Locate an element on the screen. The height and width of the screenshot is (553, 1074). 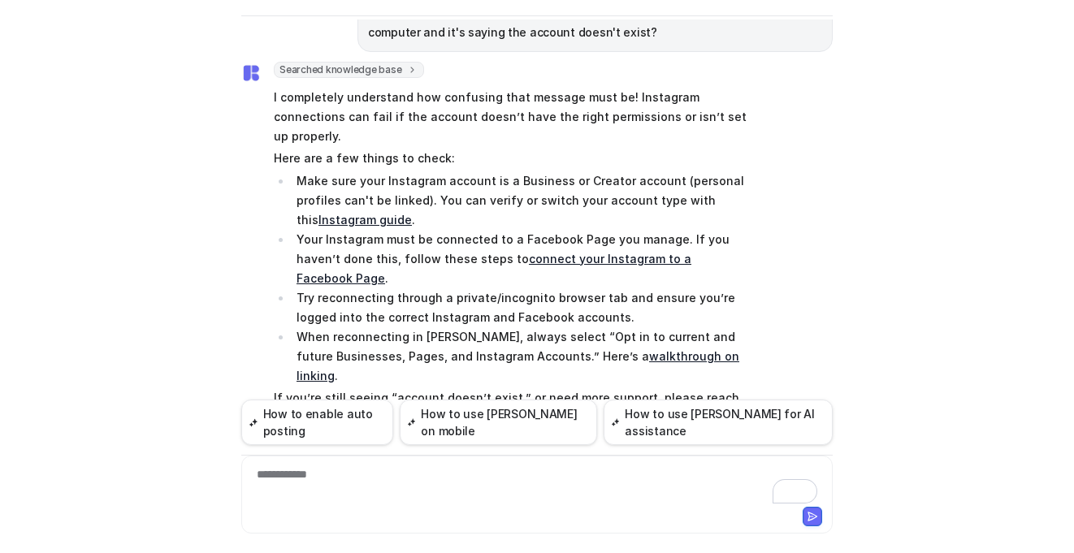
li: Try reconnecting through a private/incognito browser tab and ensure you’re logged into the correc... is located at coordinates (520, 308).